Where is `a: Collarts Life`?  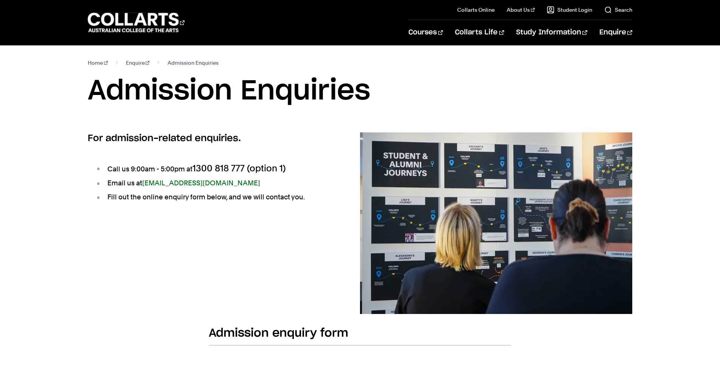 a: Collarts Life is located at coordinates (479, 33).